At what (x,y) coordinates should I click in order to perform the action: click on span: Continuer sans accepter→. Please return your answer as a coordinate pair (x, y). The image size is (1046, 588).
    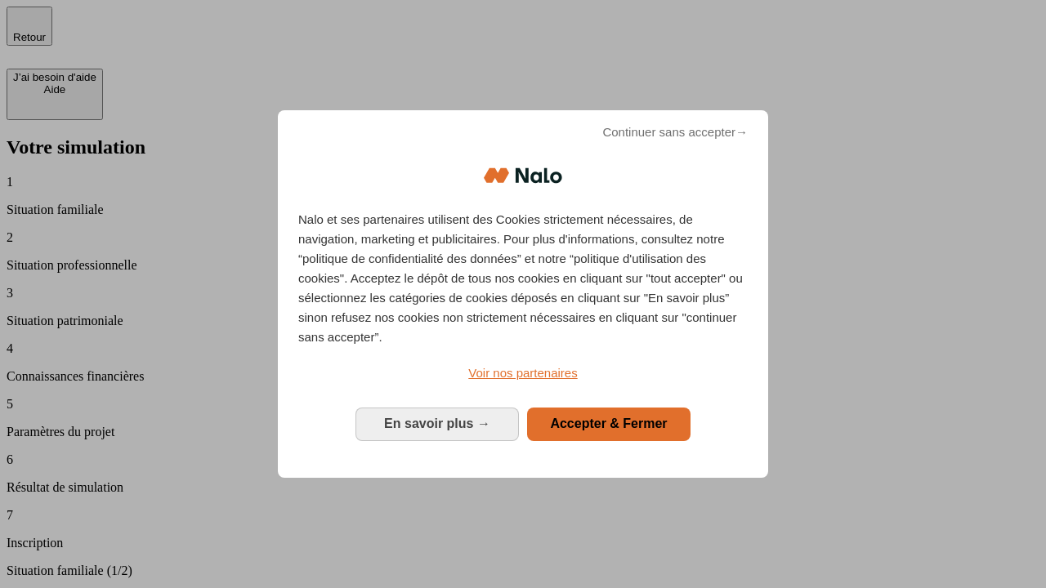
    Looking at the image, I should click on (675, 132).